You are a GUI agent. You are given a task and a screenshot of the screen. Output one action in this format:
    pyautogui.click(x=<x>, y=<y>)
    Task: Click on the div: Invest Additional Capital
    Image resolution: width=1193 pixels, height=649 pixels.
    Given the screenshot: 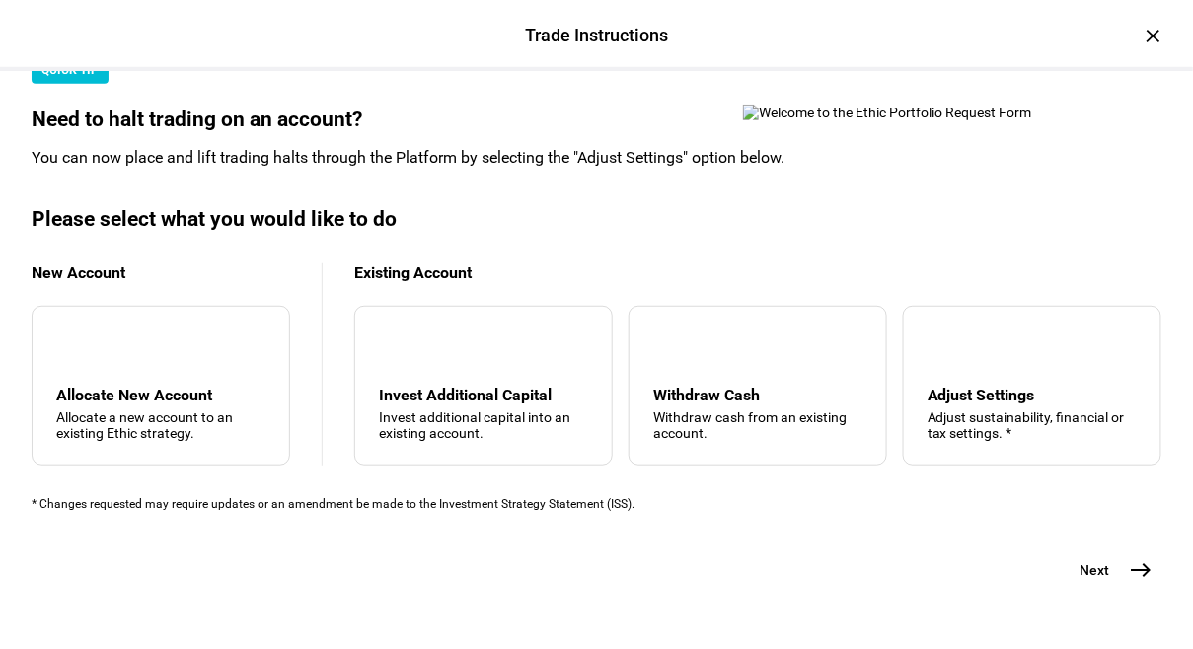 What is the action you would take?
    pyautogui.click(x=484, y=395)
    